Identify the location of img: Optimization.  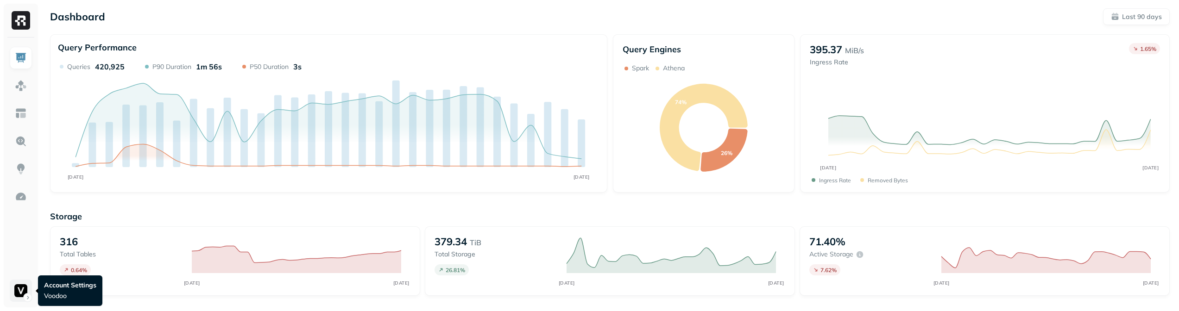
(21, 197).